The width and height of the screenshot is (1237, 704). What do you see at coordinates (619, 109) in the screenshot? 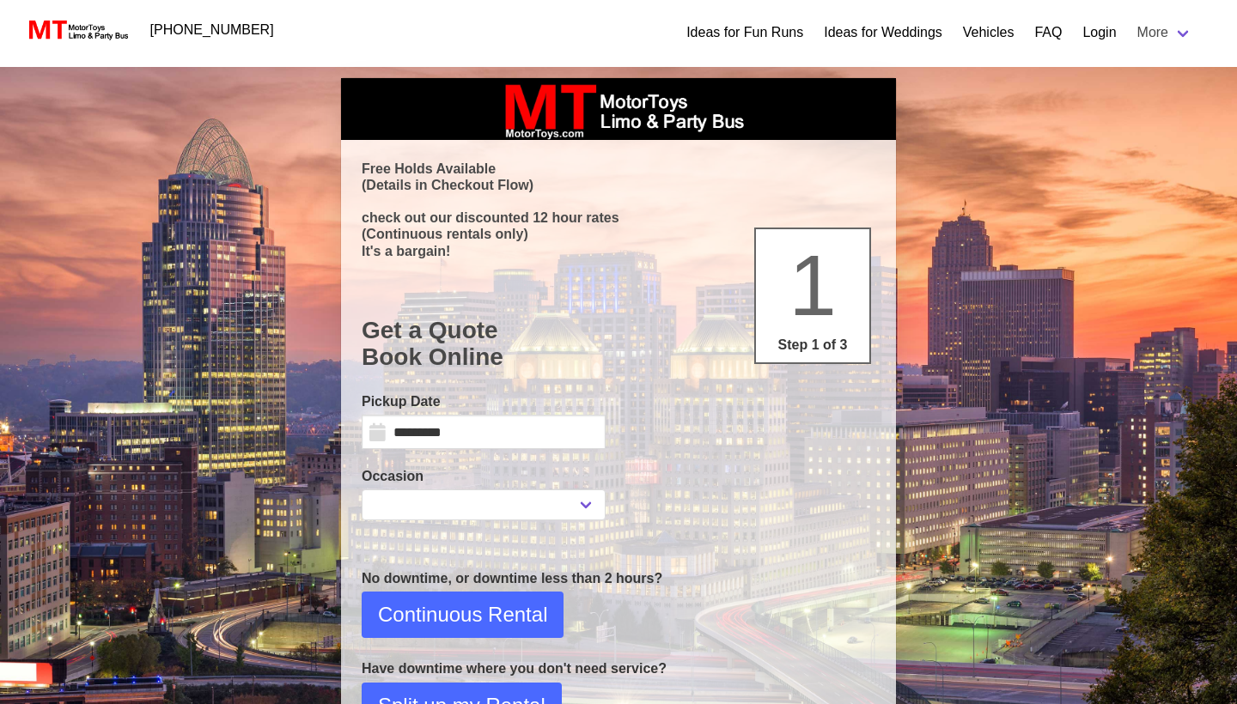
I see `img: box_logo_brand.jpeg` at bounding box center [619, 109].